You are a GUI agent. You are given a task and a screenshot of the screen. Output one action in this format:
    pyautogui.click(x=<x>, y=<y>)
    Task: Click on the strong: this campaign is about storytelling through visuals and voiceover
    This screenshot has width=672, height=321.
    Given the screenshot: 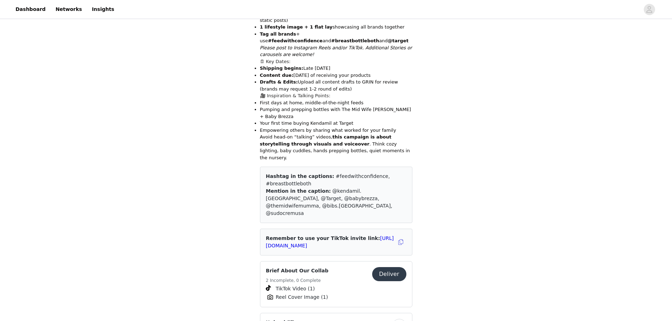 What is the action you would take?
    pyautogui.click(x=325, y=140)
    